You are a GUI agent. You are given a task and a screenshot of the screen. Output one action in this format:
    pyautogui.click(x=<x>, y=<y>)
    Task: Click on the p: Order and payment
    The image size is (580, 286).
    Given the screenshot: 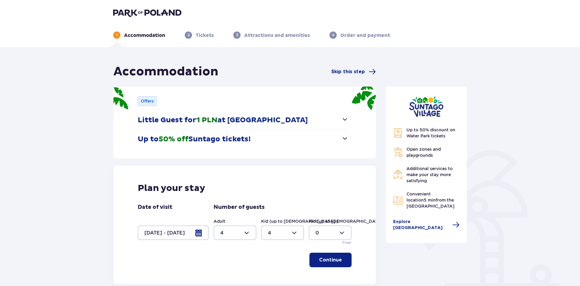 What is the action you would take?
    pyautogui.click(x=365, y=35)
    